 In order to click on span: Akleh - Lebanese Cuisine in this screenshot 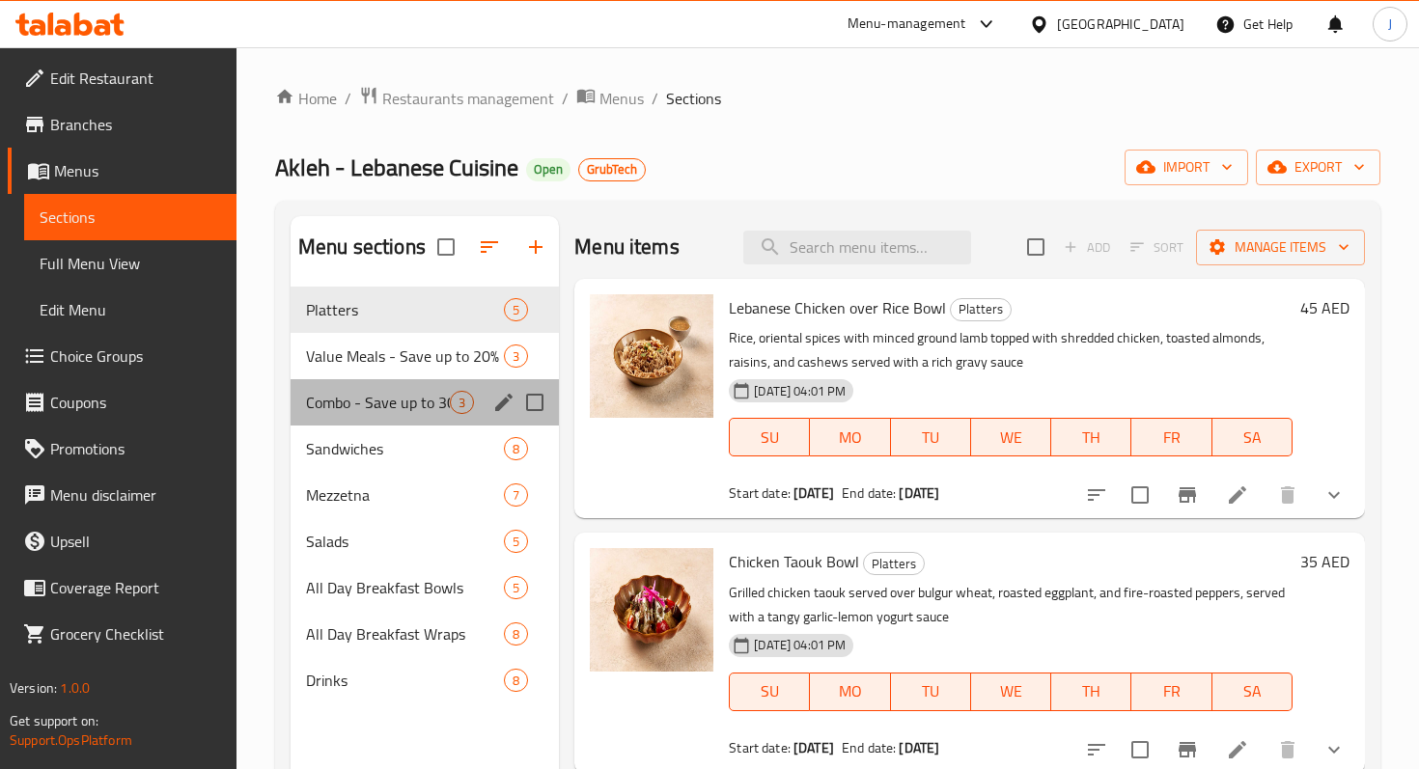, I will do `click(397, 167)`.